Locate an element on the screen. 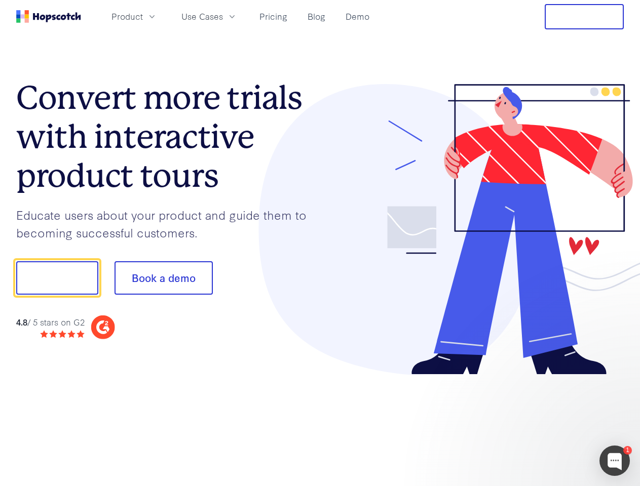  div: 1 is located at coordinates (627, 450).